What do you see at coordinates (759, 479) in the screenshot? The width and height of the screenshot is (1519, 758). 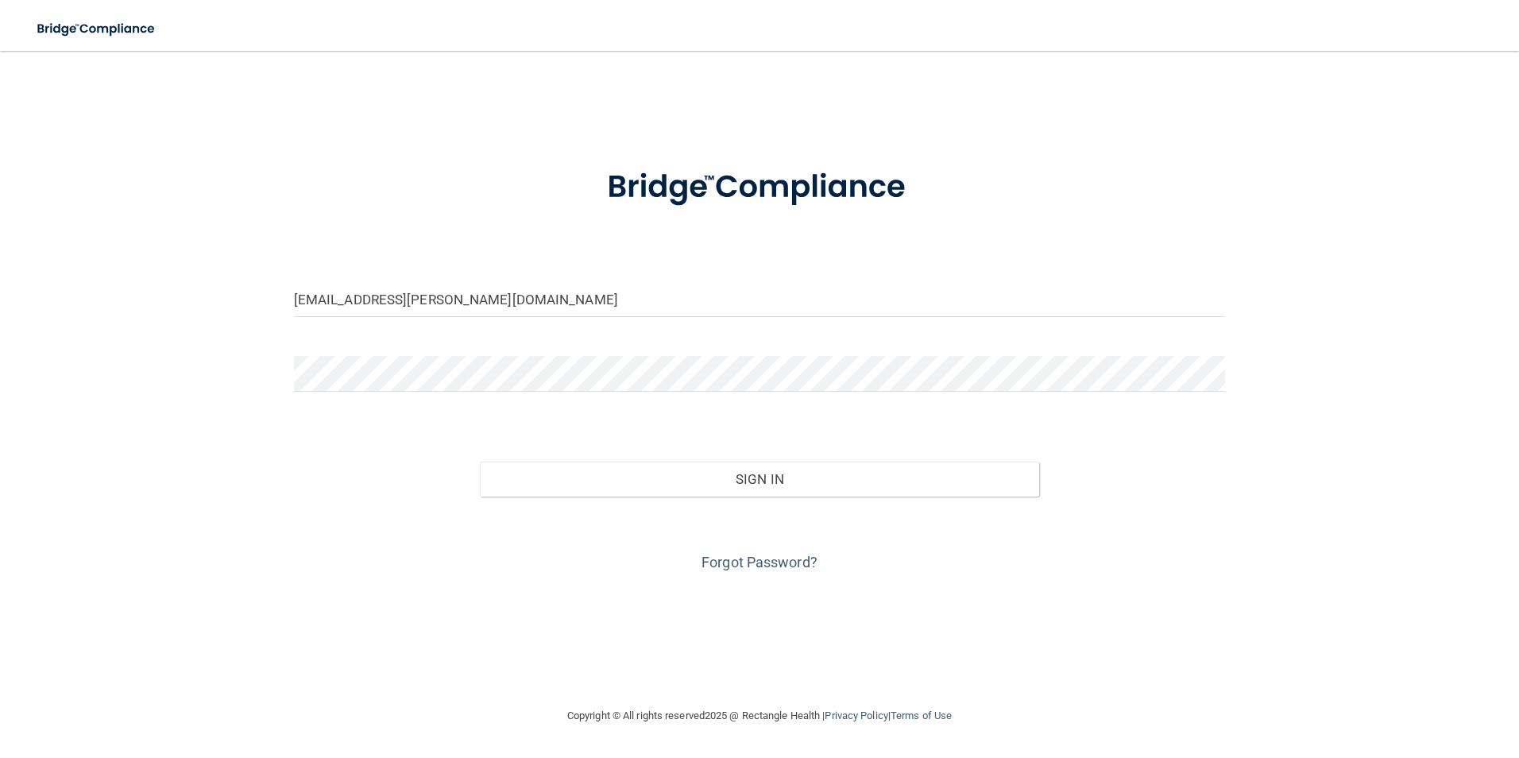 I see `button: Sign In` at bounding box center [759, 479].